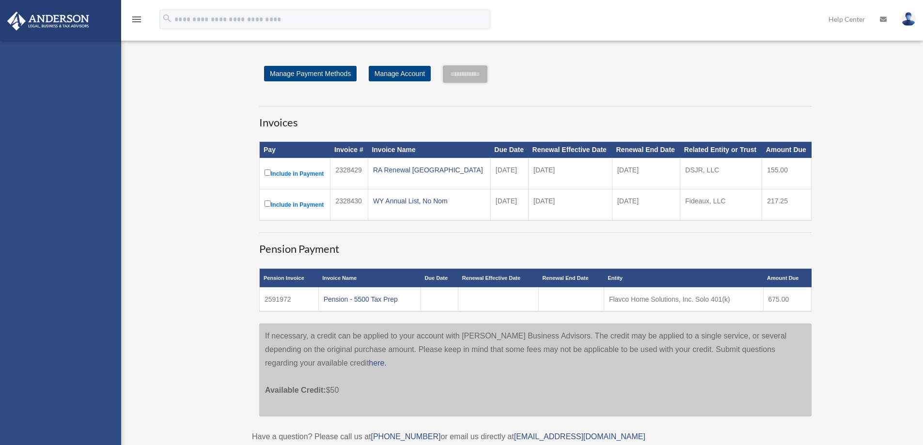  Describe the element at coordinates (349, 205) in the screenshot. I see `td: 2328430` at that location.